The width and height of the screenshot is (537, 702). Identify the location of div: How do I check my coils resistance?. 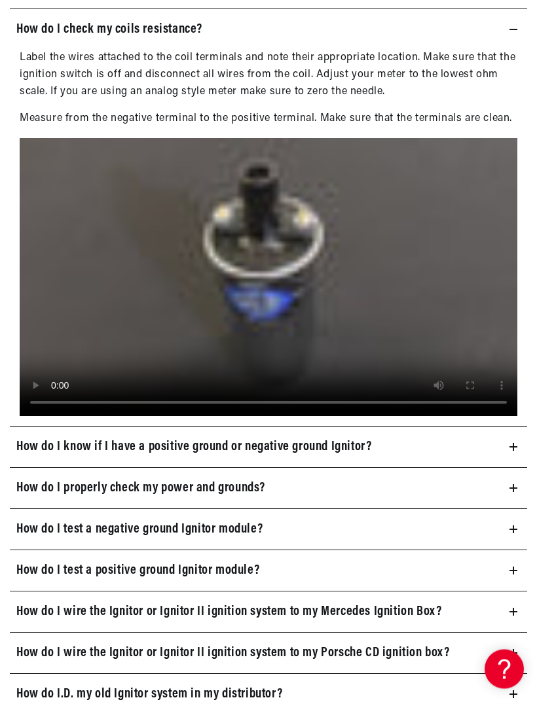
(268, 234).